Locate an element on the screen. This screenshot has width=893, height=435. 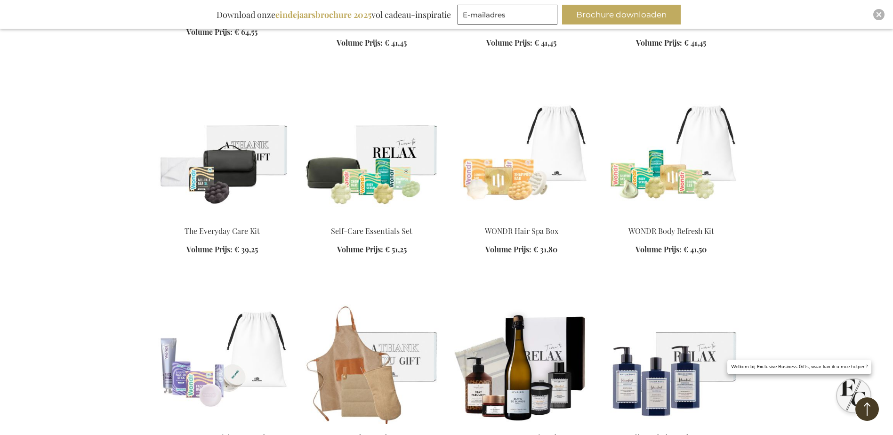
a: Atelier Rebul Bosphorus Set is located at coordinates (671, 425).